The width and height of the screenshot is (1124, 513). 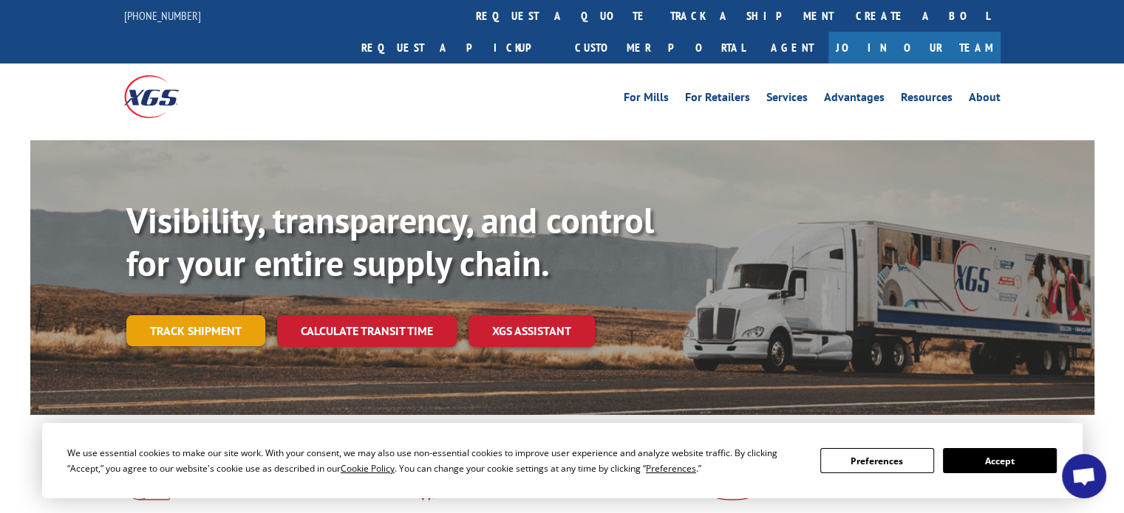 I want to click on b: Visibility, transparency, and control for your entire supply chain., so click(x=390, y=242).